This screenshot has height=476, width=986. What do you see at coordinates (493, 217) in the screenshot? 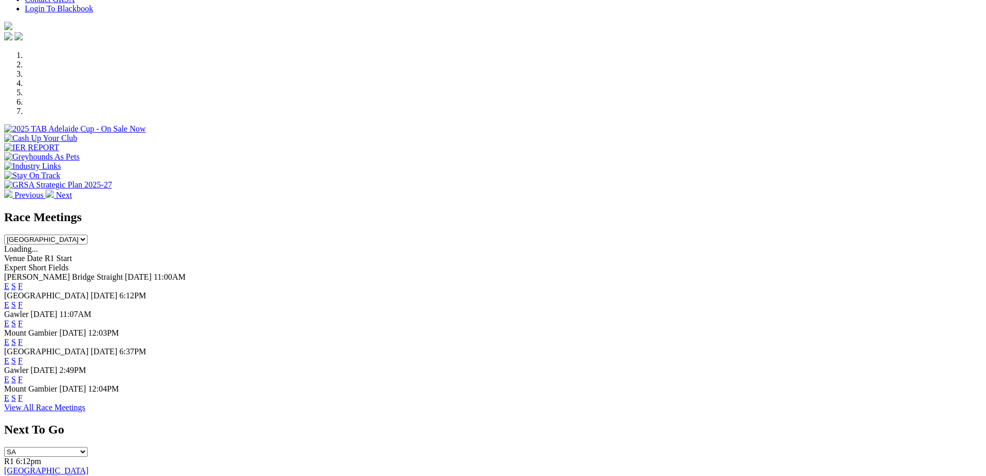
I see `h2: Race Meetings` at bounding box center [493, 217].